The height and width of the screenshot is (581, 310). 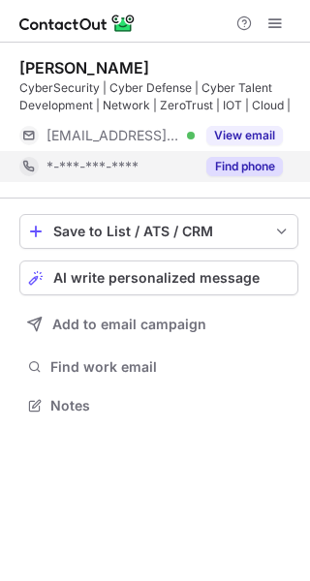 What do you see at coordinates (129, 325) in the screenshot?
I see `span: Add to email campaign` at bounding box center [129, 325].